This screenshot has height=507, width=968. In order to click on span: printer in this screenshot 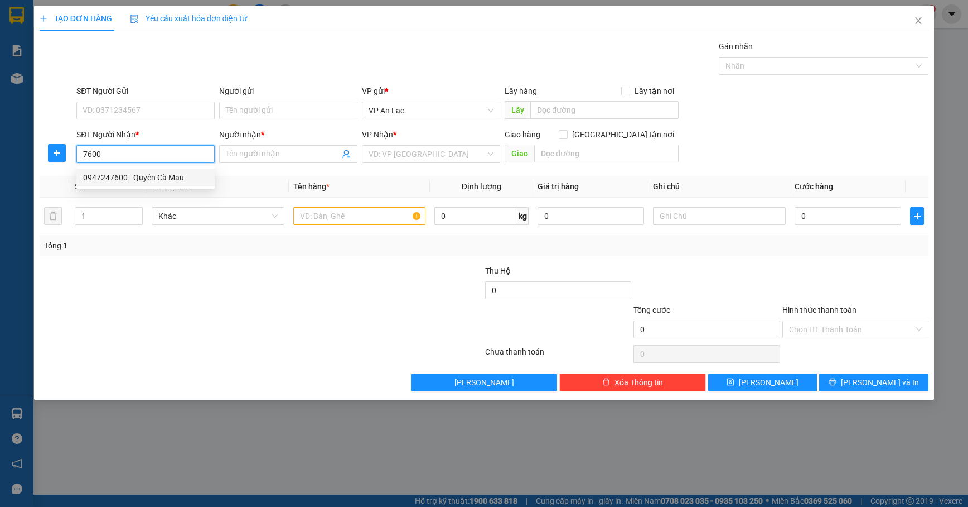, I will do `click(833, 382)`.